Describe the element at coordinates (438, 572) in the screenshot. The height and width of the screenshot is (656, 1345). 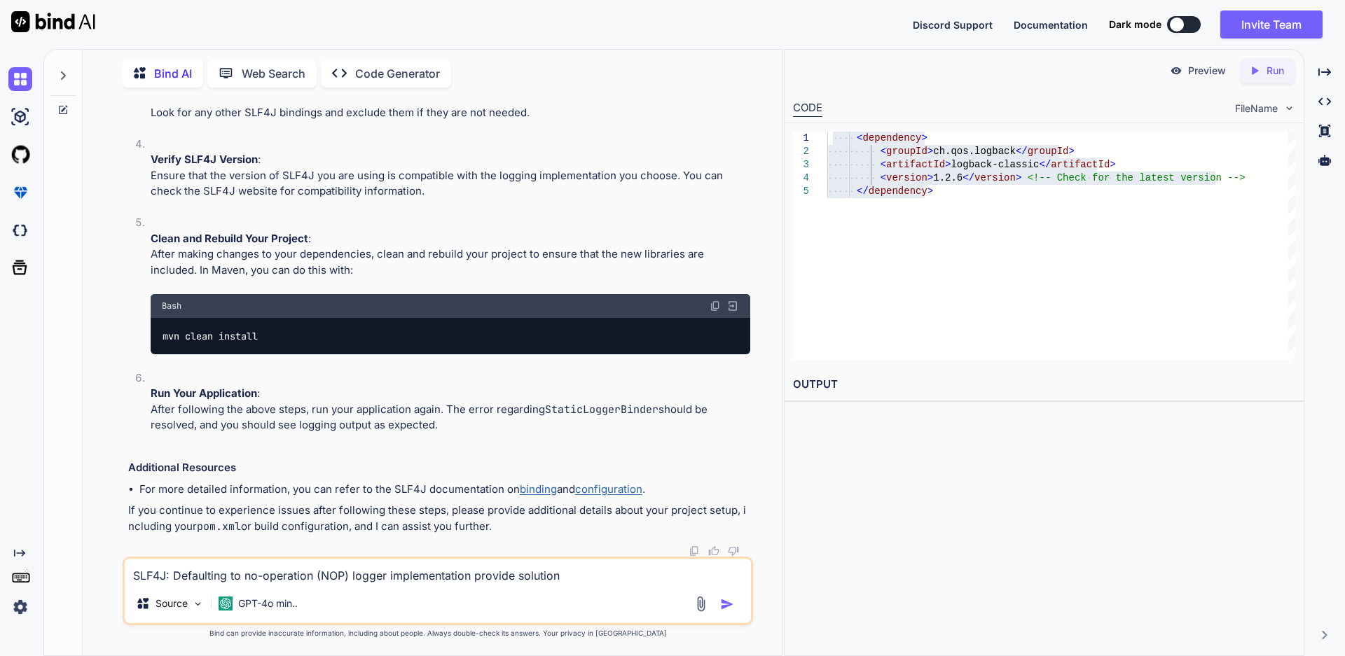
I see `textarea: SLF4J: Defaulting to no-operation (NOP) logger implementation provide solution` at that location.